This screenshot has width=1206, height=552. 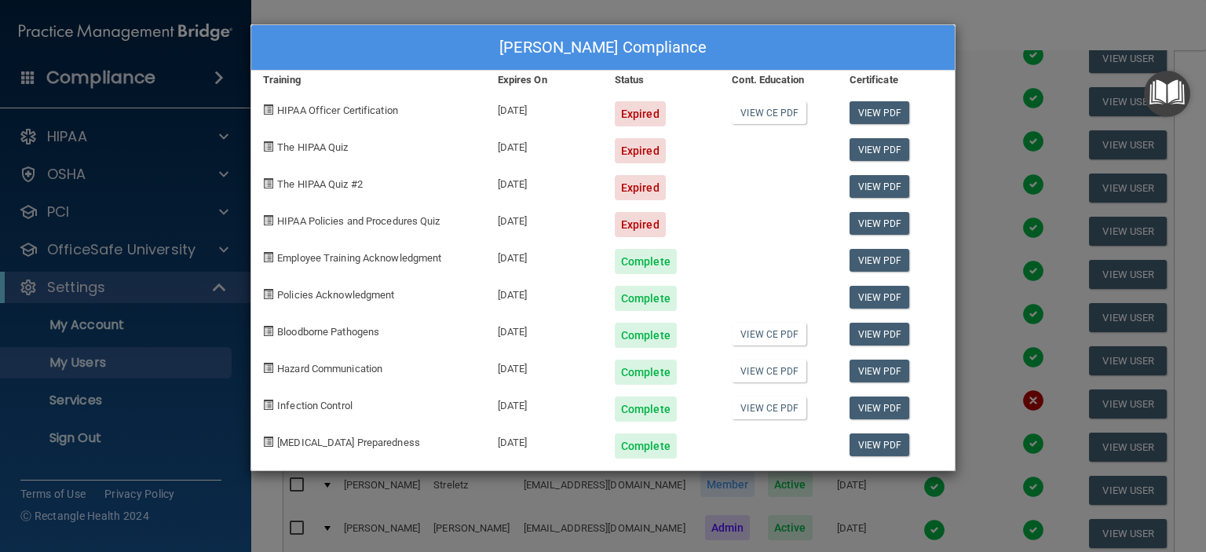 I want to click on div: Status, so click(x=661, y=80).